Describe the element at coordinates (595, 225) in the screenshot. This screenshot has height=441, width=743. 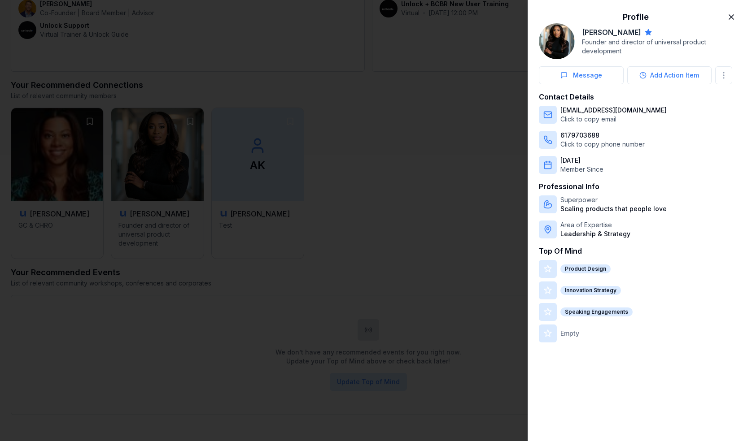
I see `p: Area of Expertise` at that location.